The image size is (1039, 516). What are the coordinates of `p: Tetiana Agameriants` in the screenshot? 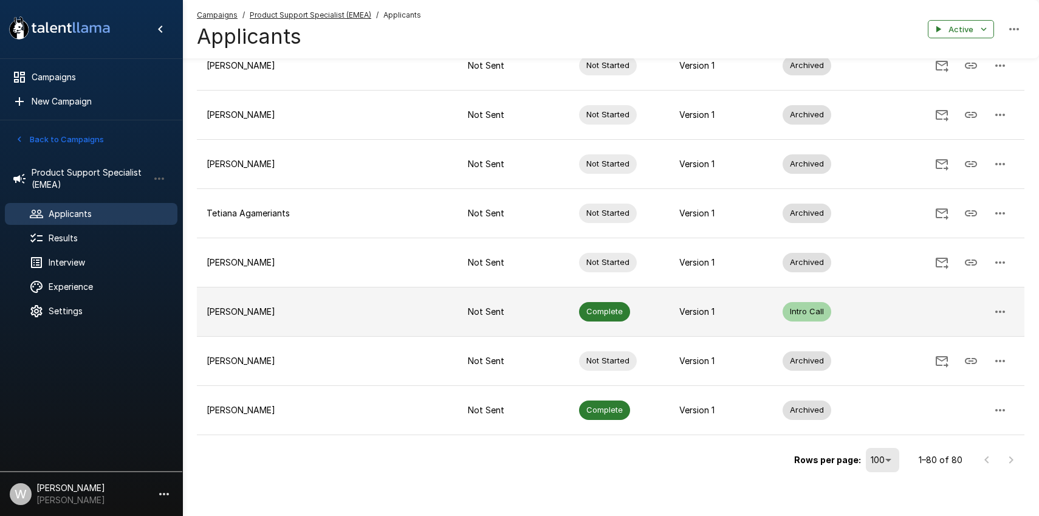 It's located at (327, 213).